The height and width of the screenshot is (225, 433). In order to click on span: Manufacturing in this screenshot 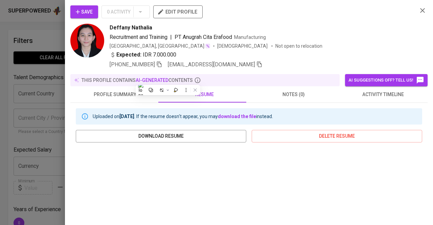, I will do `click(250, 37)`.